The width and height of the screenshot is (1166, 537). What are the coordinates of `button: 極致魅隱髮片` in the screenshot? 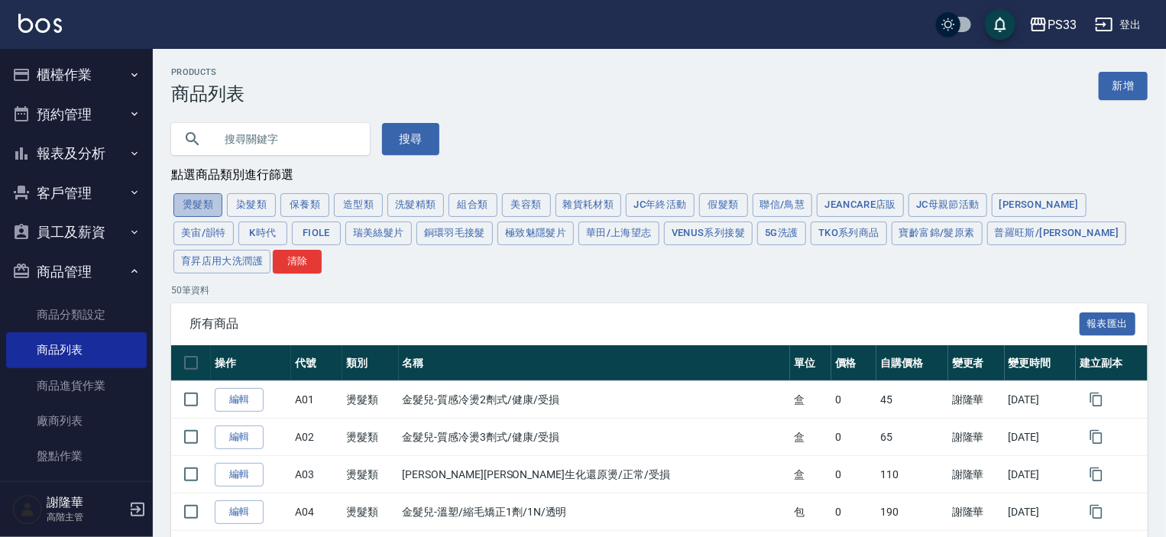 It's located at (536, 233).